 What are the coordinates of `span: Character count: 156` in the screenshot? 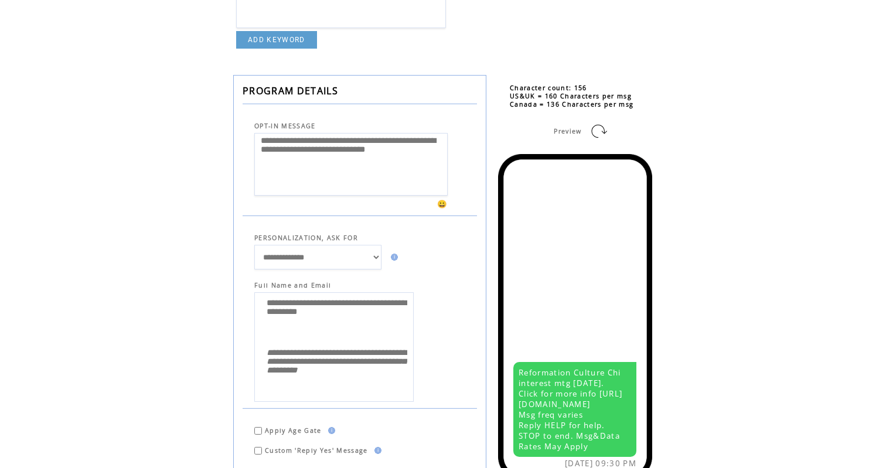 It's located at (548, 88).